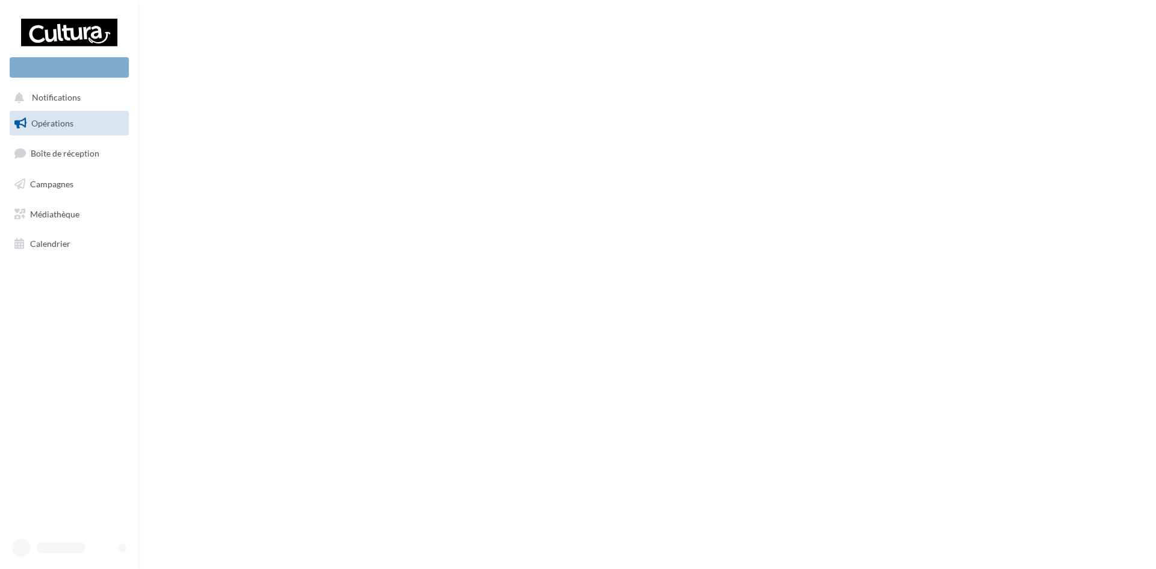 Image resolution: width=1156 pixels, height=569 pixels. Describe the element at coordinates (52, 184) in the screenshot. I see `span: Campagnes` at that location.